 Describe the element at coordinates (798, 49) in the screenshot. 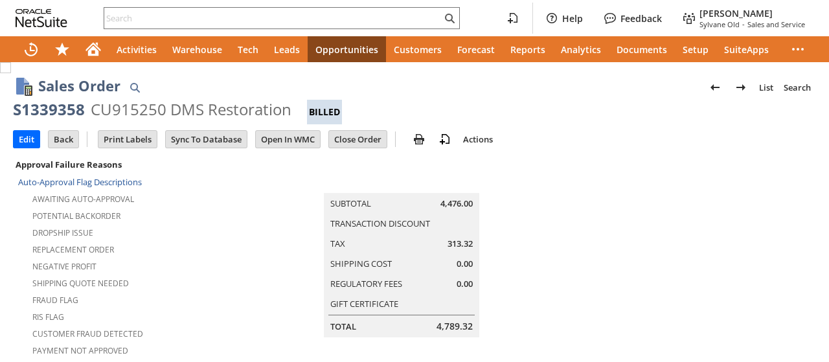

I see `div: More menus` at that location.